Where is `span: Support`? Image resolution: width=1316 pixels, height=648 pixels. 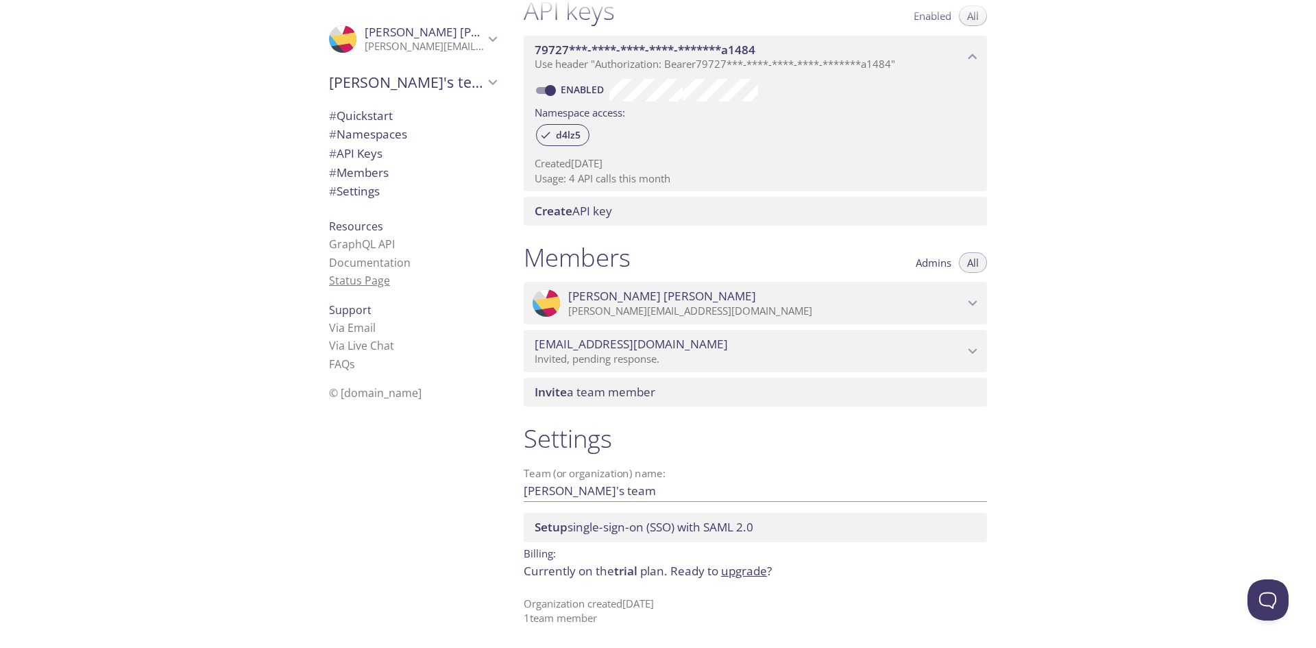 span: Support is located at coordinates (350, 310).